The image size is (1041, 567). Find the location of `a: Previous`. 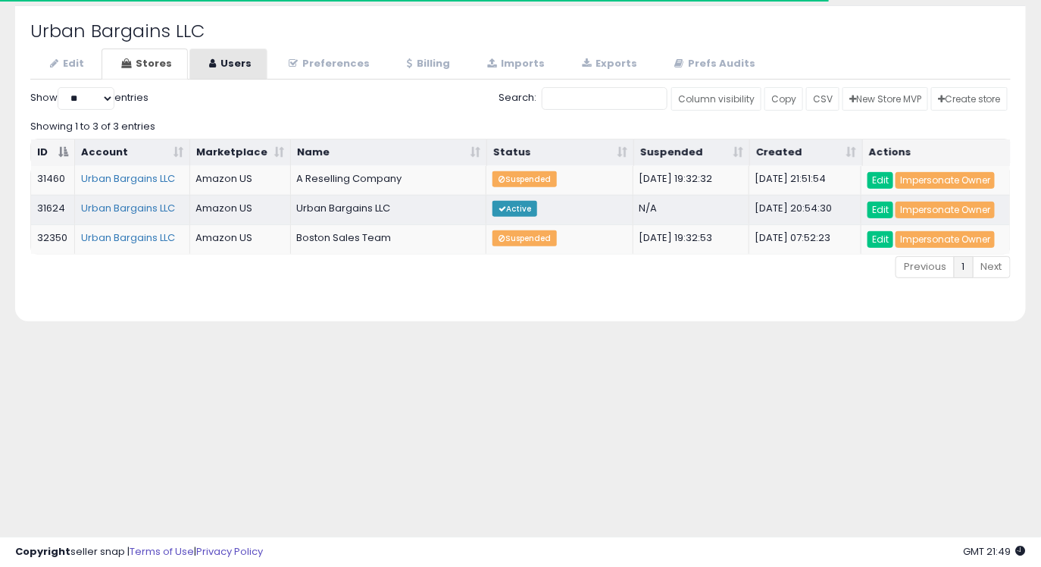

a: Previous is located at coordinates (925, 267).